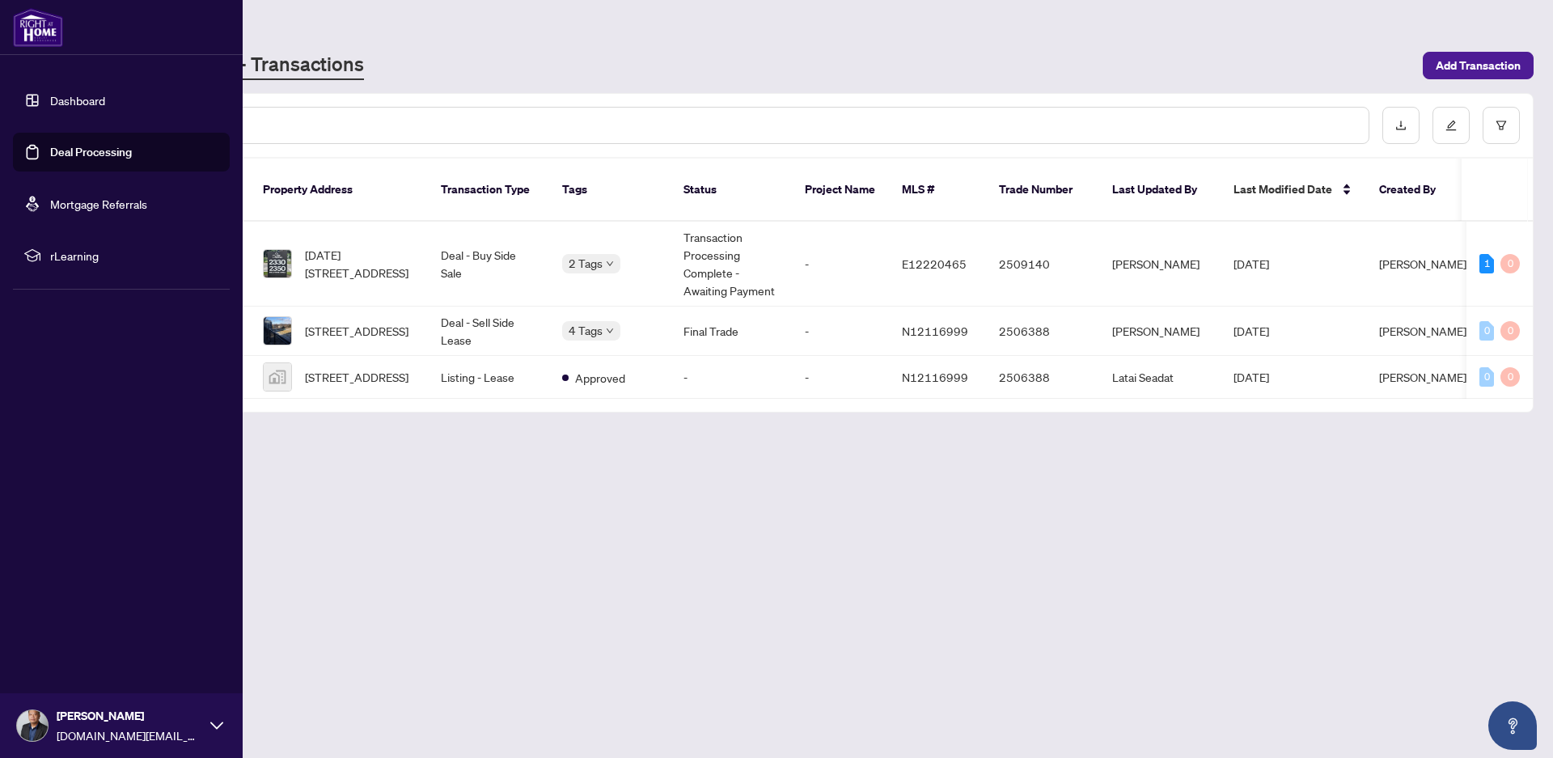  Describe the element at coordinates (600, 378) in the screenshot. I see `span: Approved` at that location.